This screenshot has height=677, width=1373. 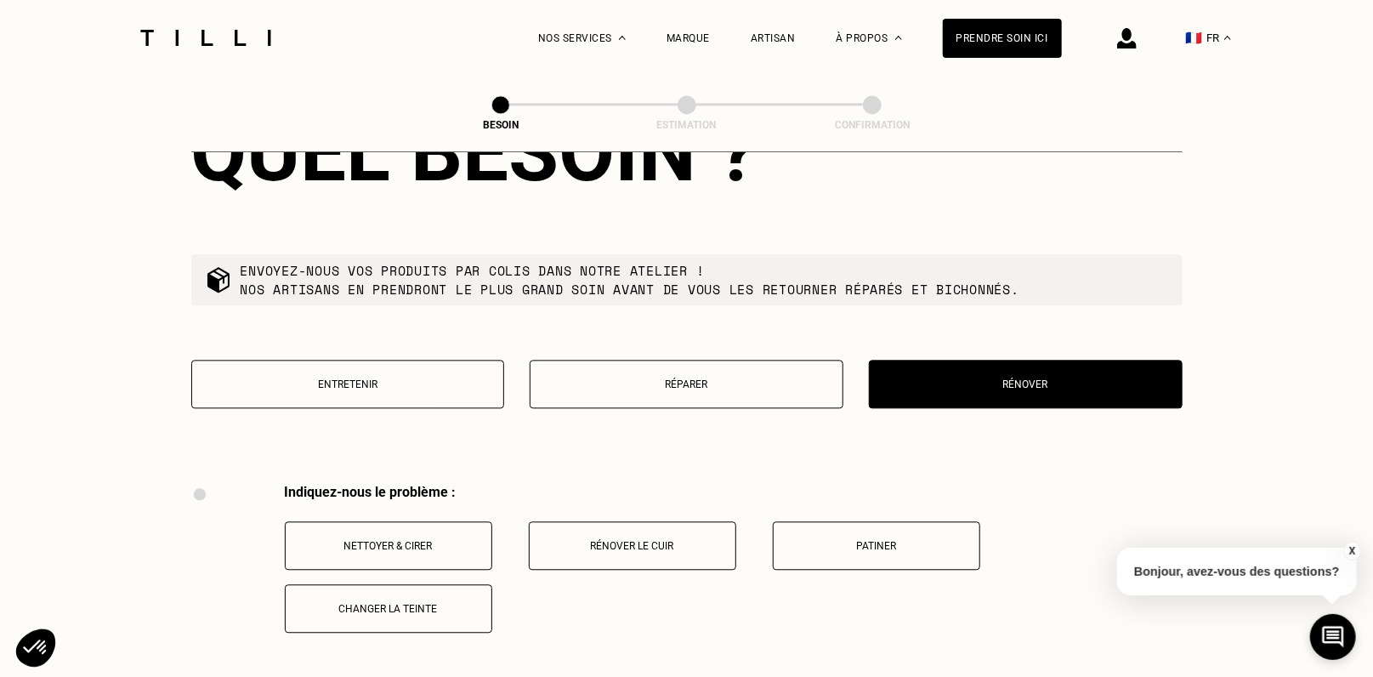 What do you see at coordinates (687, 125) in the screenshot?
I see `div: Estimation` at bounding box center [687, 125].